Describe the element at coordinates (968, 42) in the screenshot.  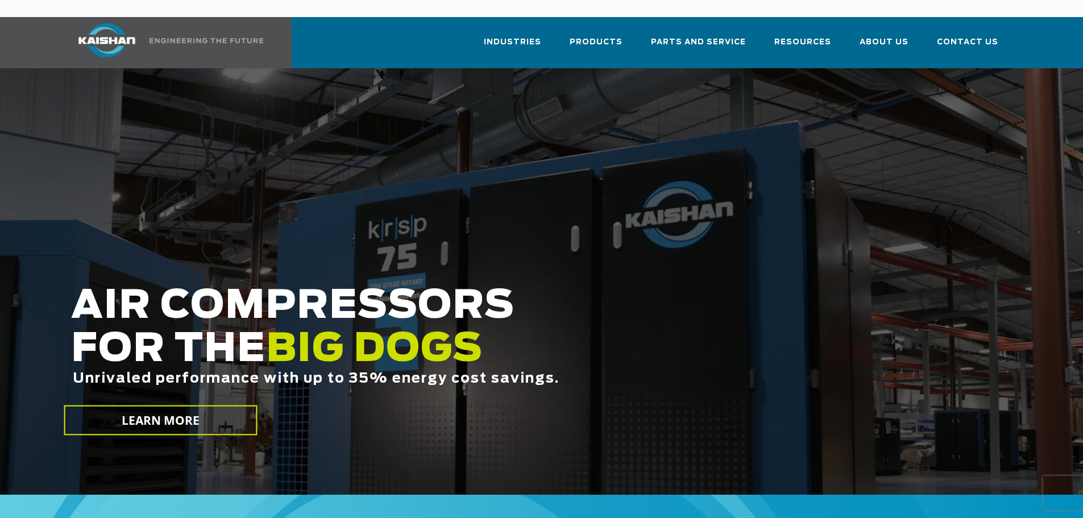
I see `span: Contact Us` at that location.